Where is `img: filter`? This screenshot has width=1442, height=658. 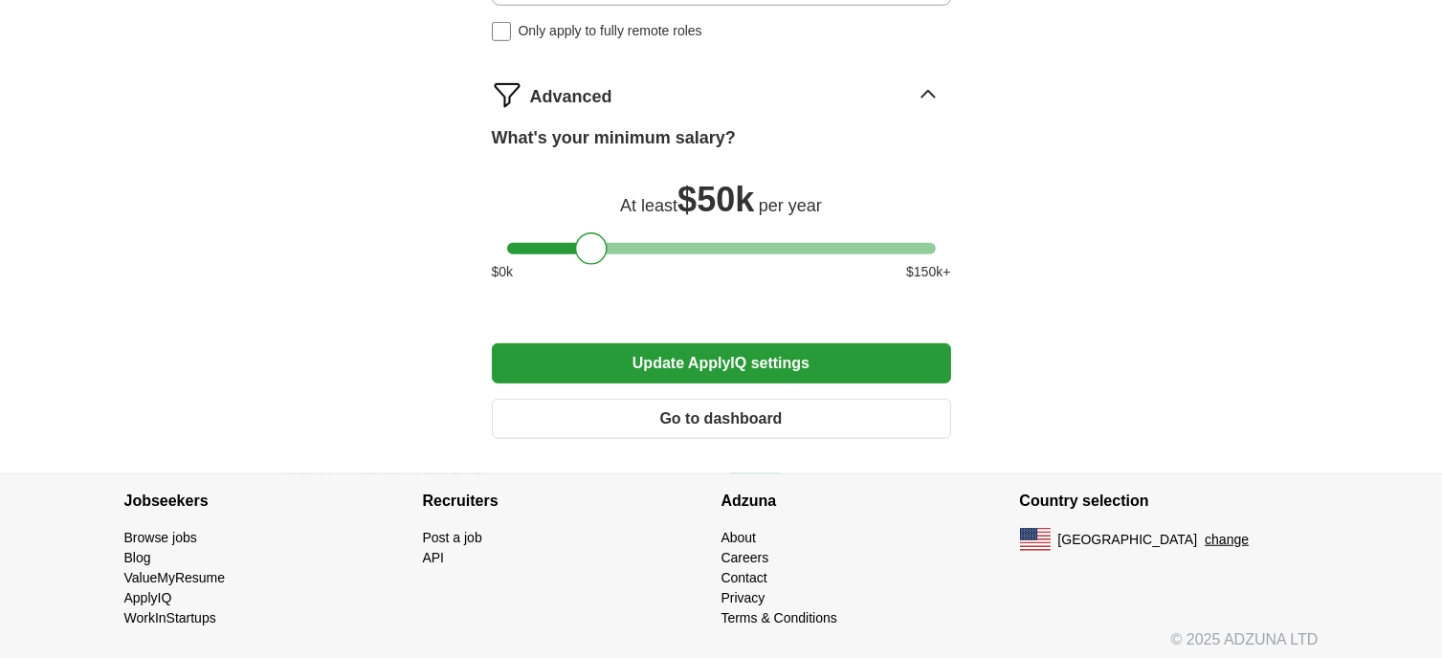
img: filter is located at coordinates (507, 95).